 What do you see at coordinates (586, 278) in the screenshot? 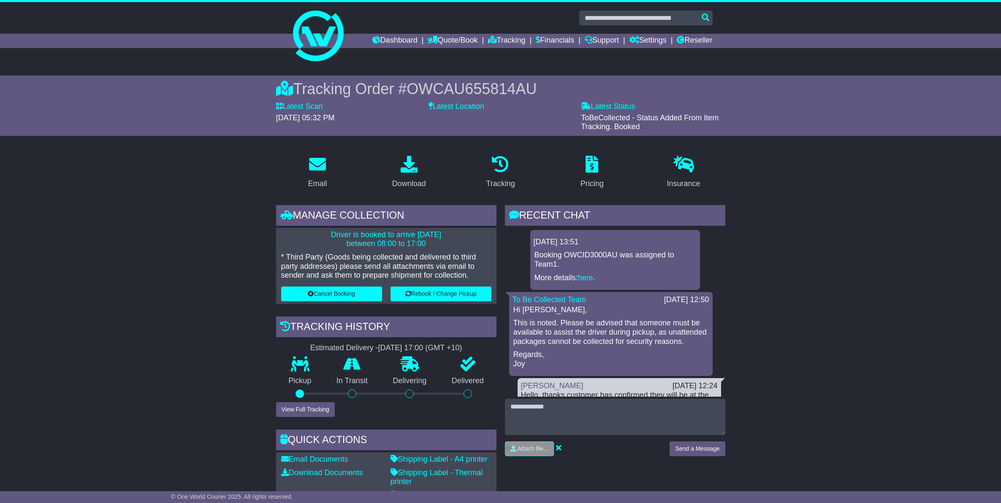
I see `a: here` at bounding box center [586, 278].